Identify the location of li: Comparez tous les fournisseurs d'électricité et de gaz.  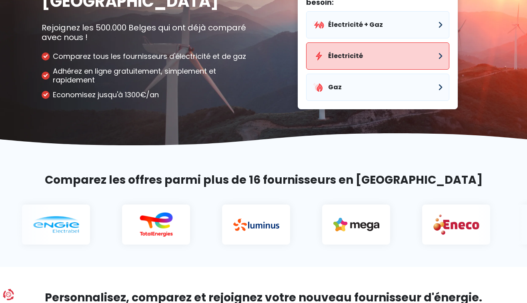
(150, 56).